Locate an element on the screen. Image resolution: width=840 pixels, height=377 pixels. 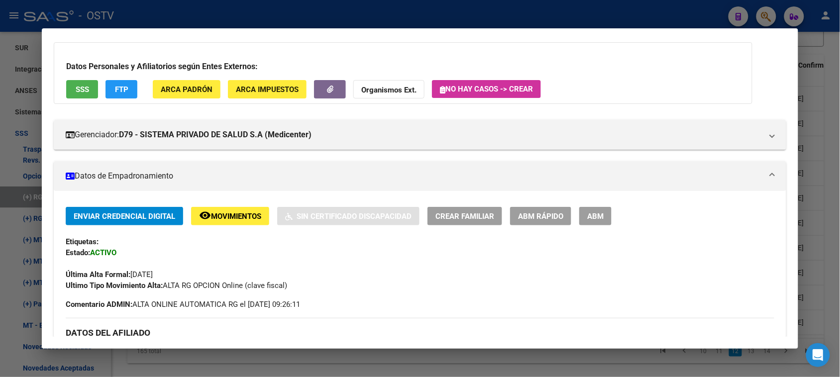
span: Movimientos is located at coordinates (236, 217).